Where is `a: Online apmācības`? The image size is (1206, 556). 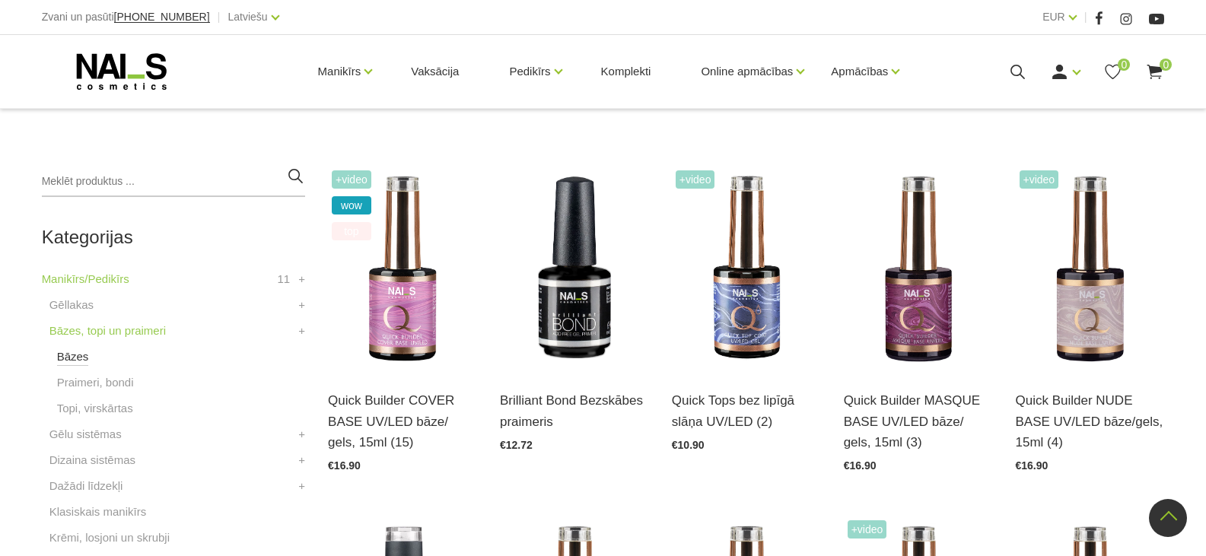
a: Online apmācības is located at coordinates (747, 72).